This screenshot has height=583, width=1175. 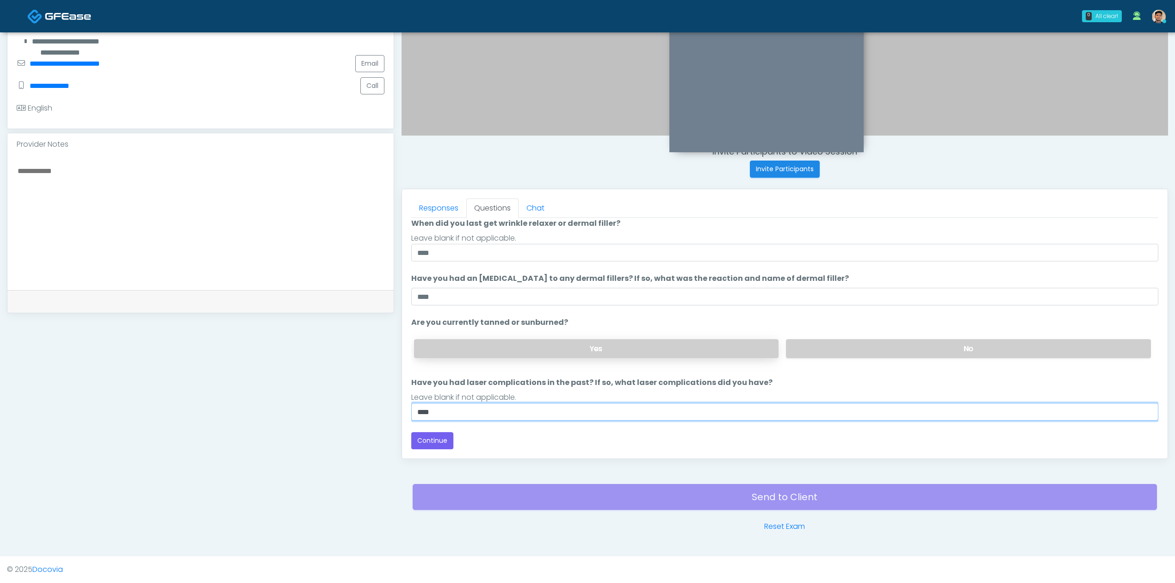 I want to click on a: Reset Exam, so click(x=784, y=526).